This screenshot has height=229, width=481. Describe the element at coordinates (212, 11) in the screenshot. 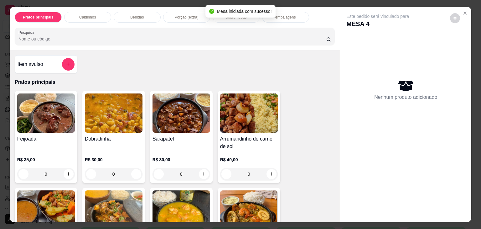

I see `span: check-circle` at that location.